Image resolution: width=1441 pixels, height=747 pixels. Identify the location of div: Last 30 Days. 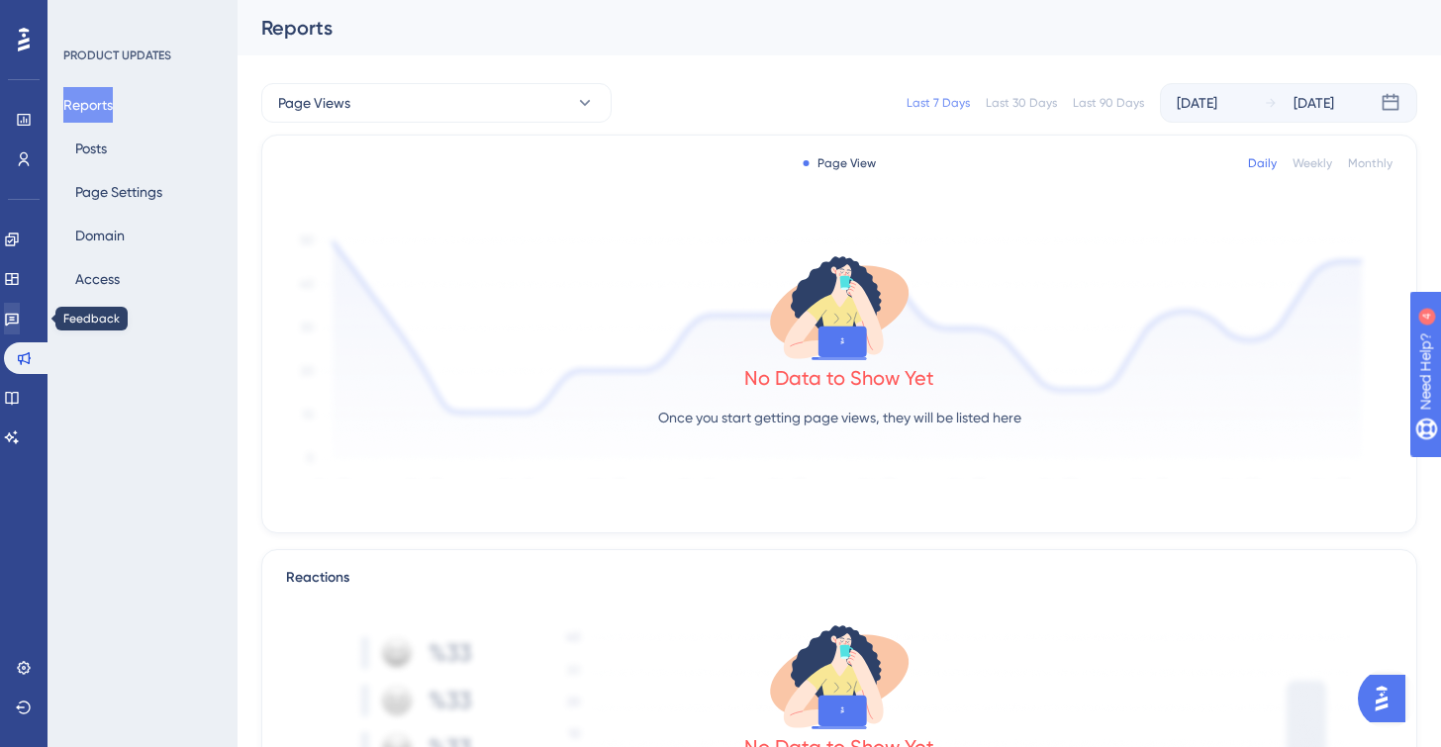
(1021, 103).